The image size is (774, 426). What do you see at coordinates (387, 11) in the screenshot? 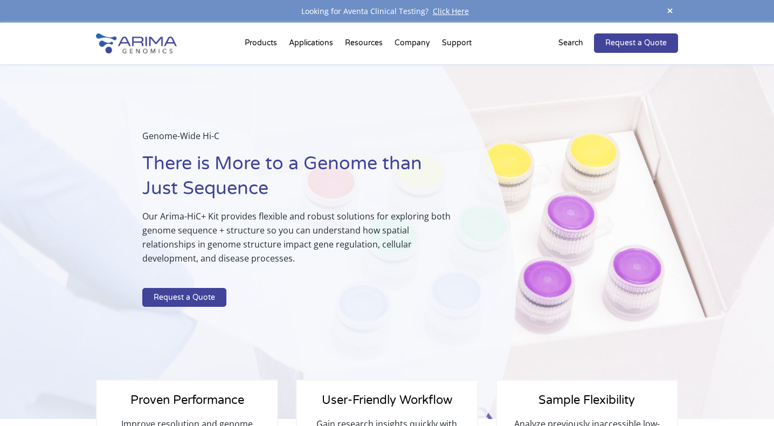
I see `div: Looking for Aventa Clinical Testing?` at bounding box center [387, 11].